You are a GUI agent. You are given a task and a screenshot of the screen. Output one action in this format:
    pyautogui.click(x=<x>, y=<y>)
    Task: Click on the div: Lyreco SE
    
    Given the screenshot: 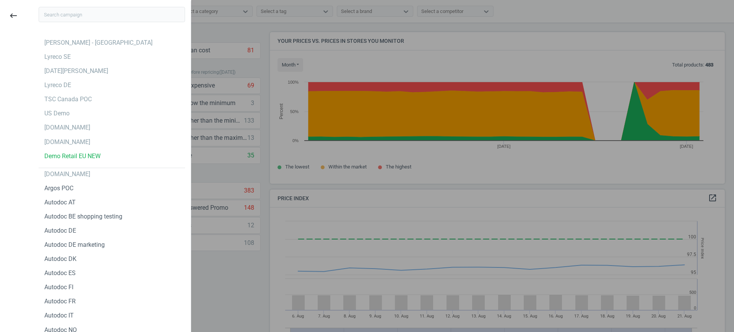 What is the action you would take?
    pyautogui.click(x=57, y=57)
    